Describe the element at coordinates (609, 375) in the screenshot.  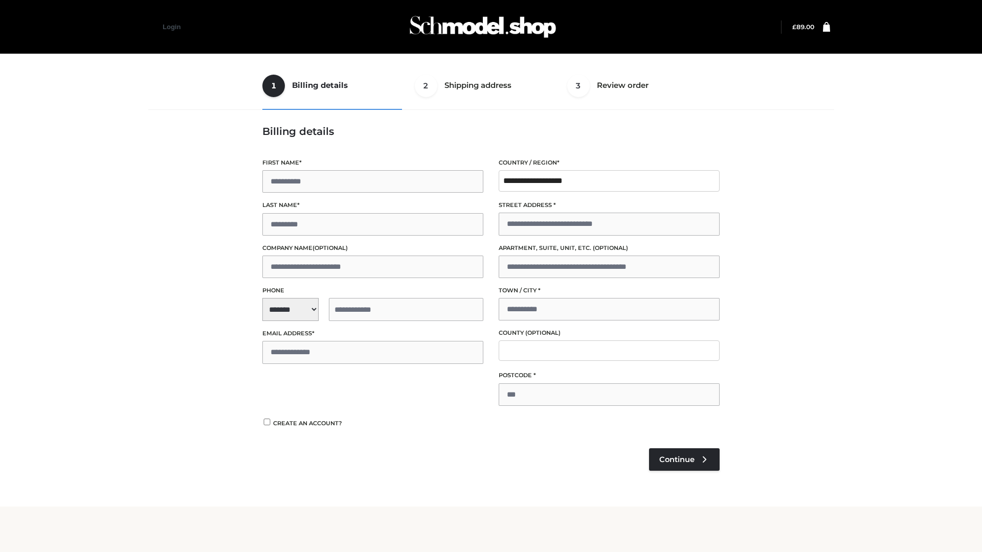
I see `label: Postcode` at that location.